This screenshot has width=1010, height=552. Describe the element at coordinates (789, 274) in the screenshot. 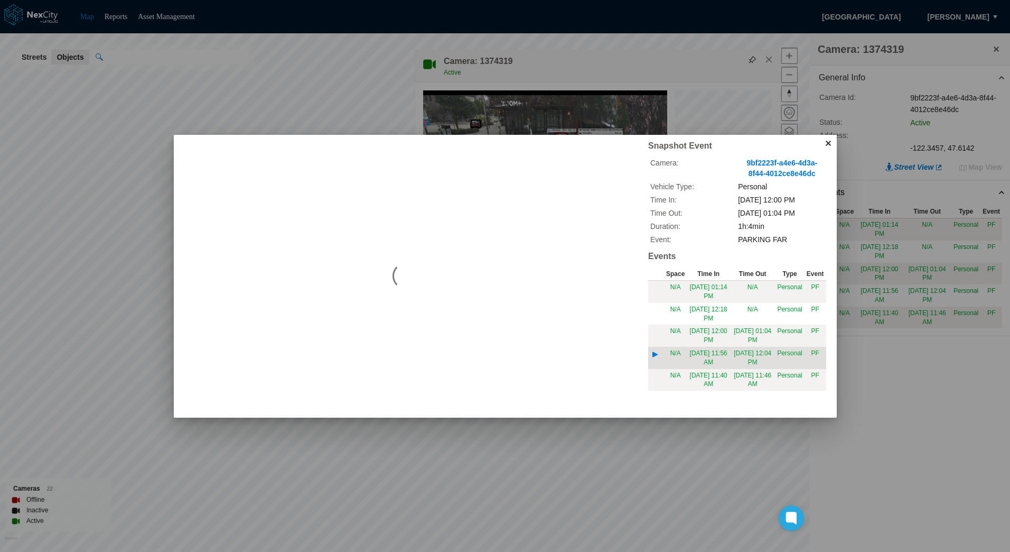

I see `th: Type` at that location.